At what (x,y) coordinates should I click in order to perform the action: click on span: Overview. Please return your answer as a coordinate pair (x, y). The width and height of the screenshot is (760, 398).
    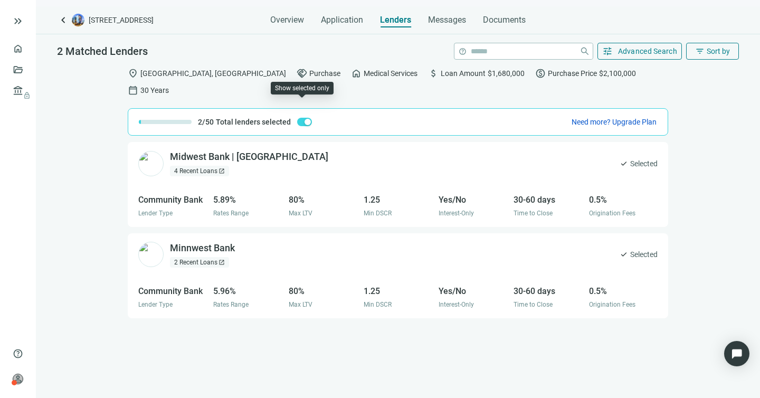
    Looking at the image, I should click on (287, 20).